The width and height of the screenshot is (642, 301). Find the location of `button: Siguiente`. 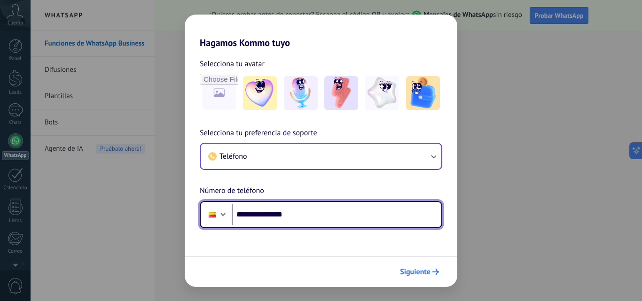

button: Siguiente is located at coordinates (419, 272).